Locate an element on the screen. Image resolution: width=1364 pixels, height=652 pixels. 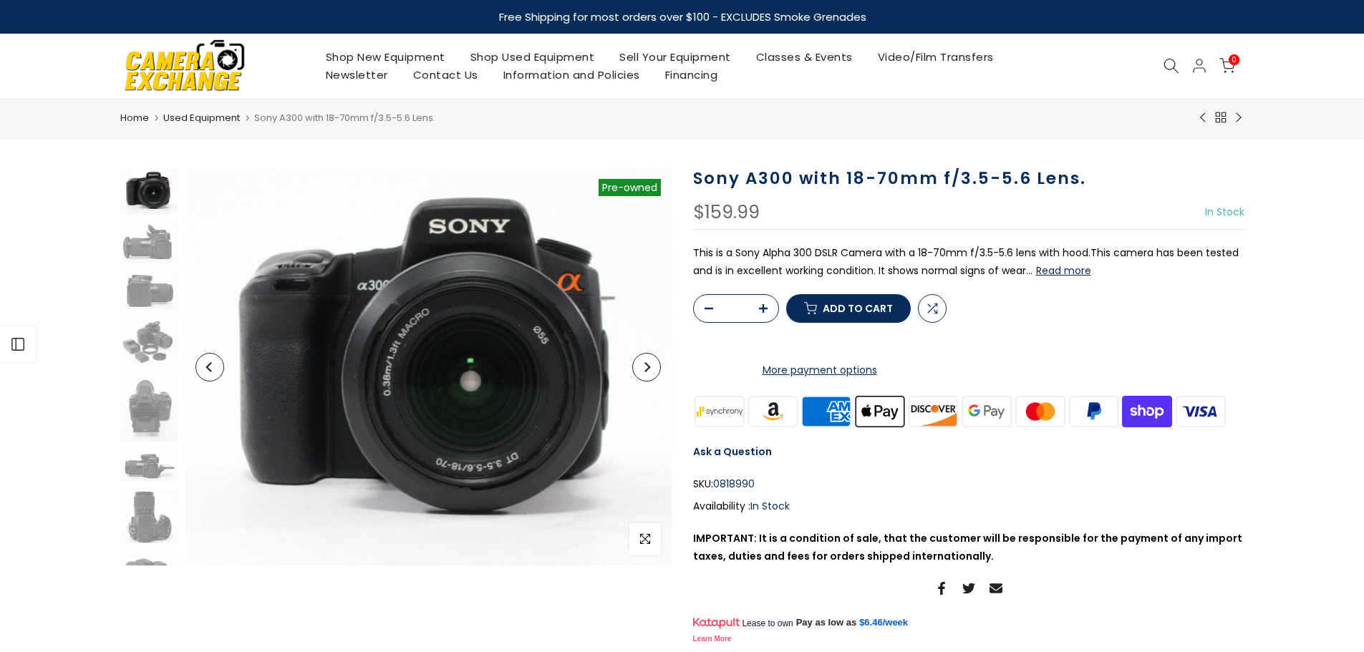
span: Add to cart is located at coordinates (858, 309).